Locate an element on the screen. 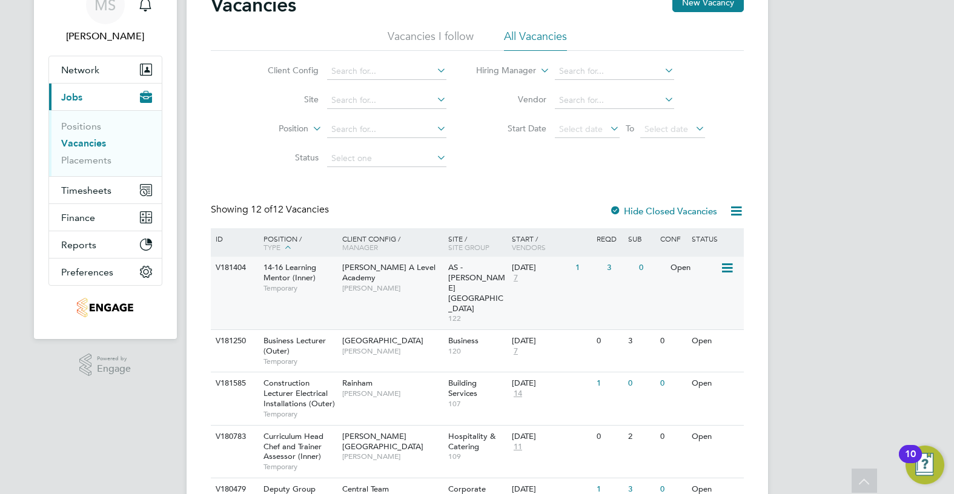 This screenshot has width=954, height=494. span: Business is located at coordinates (463, 340).